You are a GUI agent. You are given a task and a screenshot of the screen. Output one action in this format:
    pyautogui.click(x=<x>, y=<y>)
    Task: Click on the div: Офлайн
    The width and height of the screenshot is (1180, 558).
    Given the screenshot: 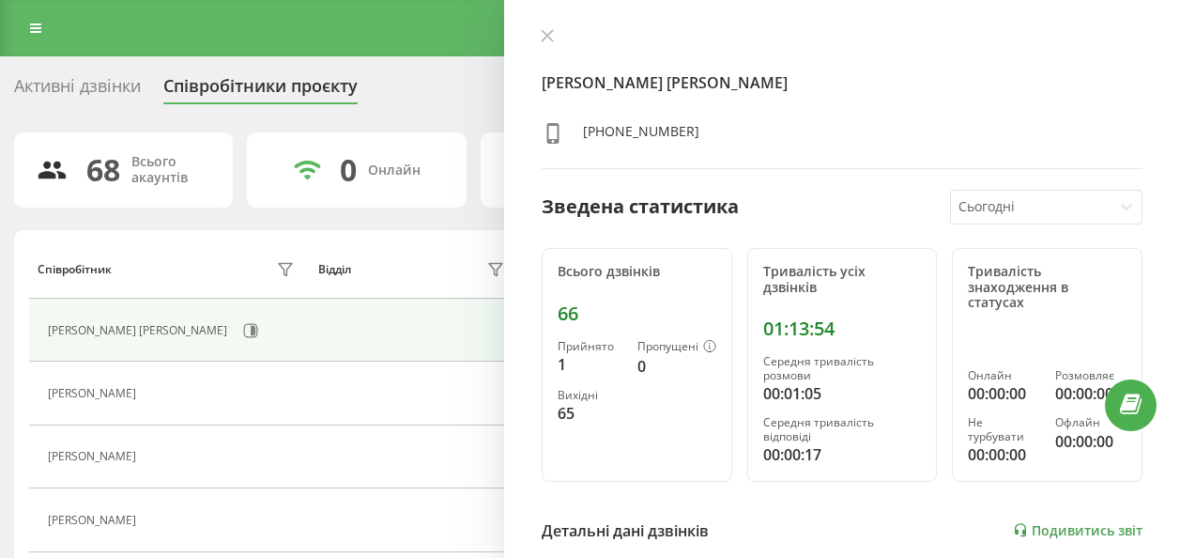 What is the action you would take?
    pyautogui.click(x=1091, y=422)
    